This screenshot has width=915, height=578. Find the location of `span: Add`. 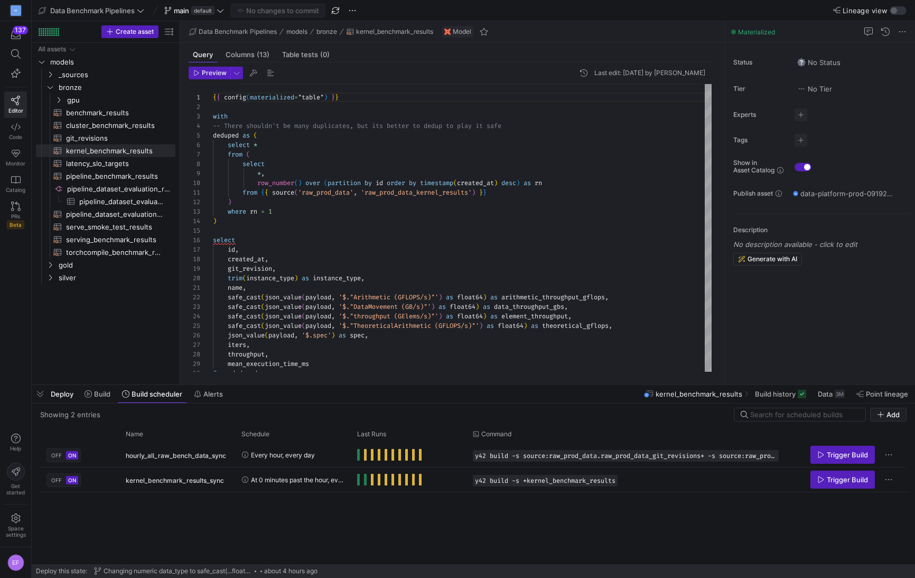

span: Add is located at coordinates (893, 414).